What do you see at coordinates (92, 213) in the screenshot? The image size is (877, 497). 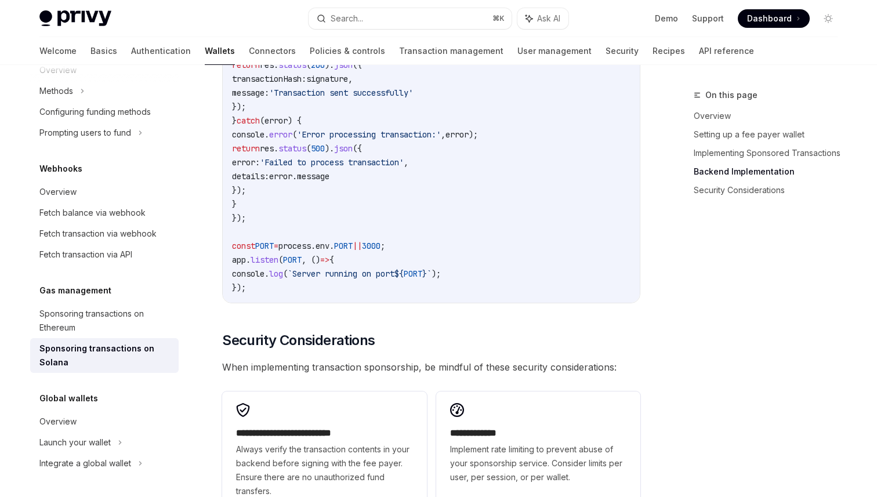 I see `div: Fetch balance via webhook` at bounding box center [92, 213].